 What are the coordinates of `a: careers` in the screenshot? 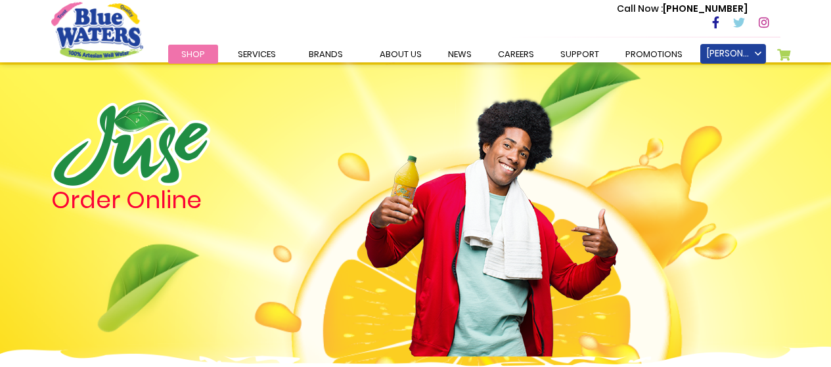 It's located at (516, 54).